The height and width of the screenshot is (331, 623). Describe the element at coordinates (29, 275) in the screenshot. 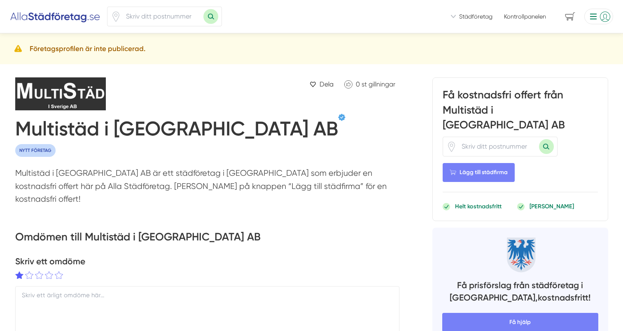

I see `img: poor` at that location.